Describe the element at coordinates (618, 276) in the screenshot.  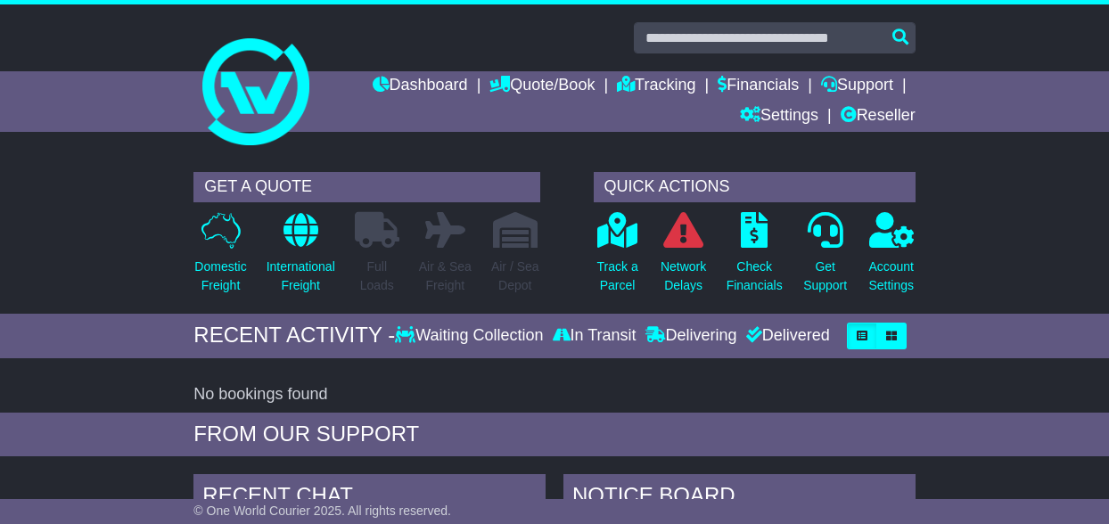
I see `p: Track a Parcel` at that location.